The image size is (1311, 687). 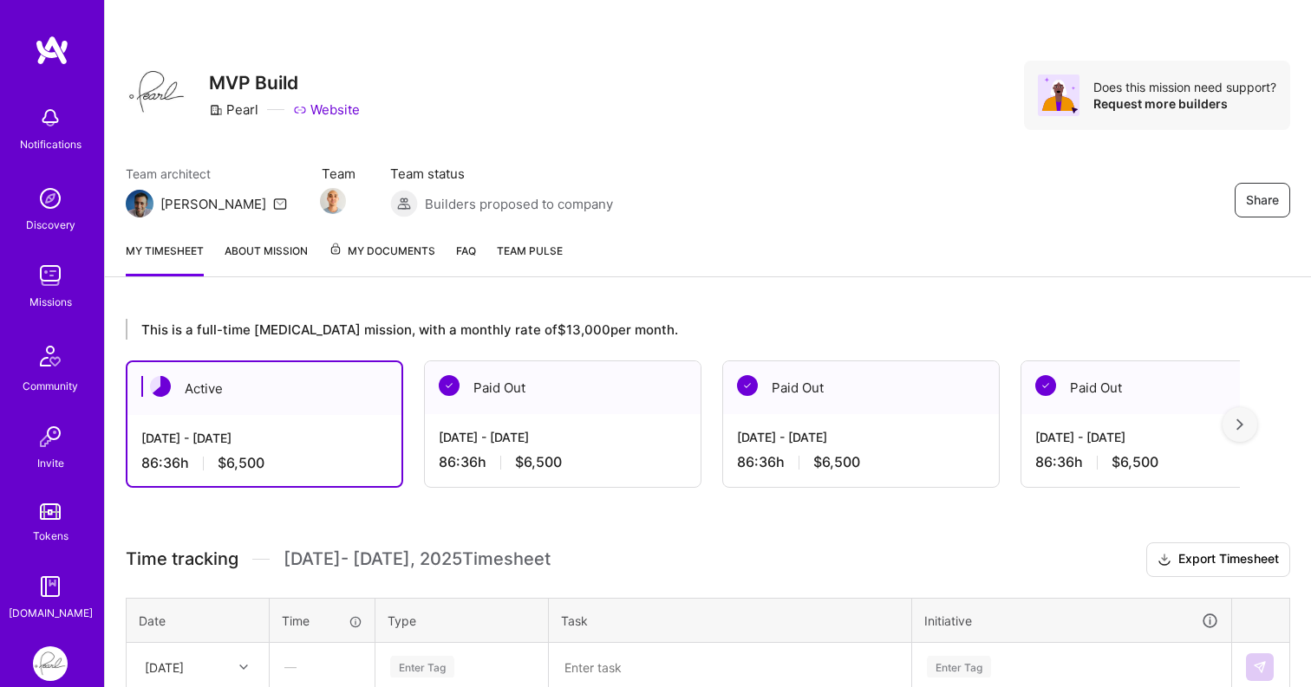 I want to click on i: icon Mail, so click(x=280, y=204).